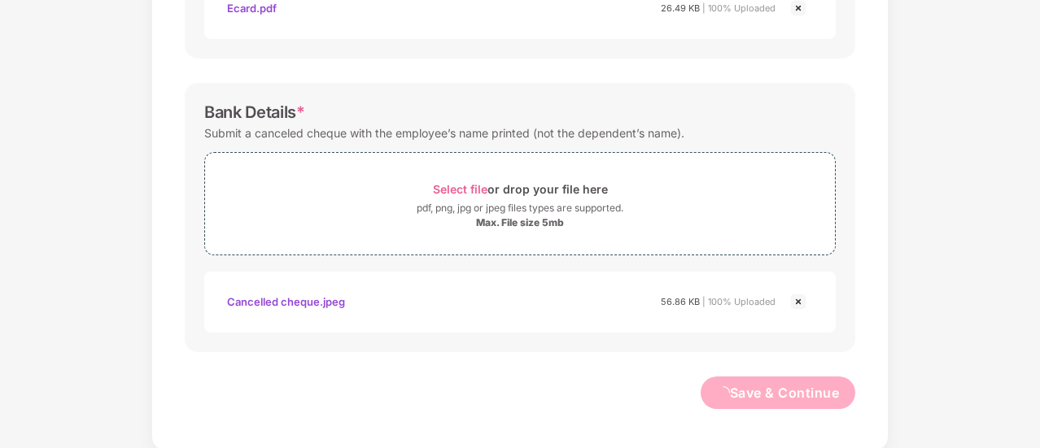  I want to click on span: 56.86 KB, so click(680, 302).